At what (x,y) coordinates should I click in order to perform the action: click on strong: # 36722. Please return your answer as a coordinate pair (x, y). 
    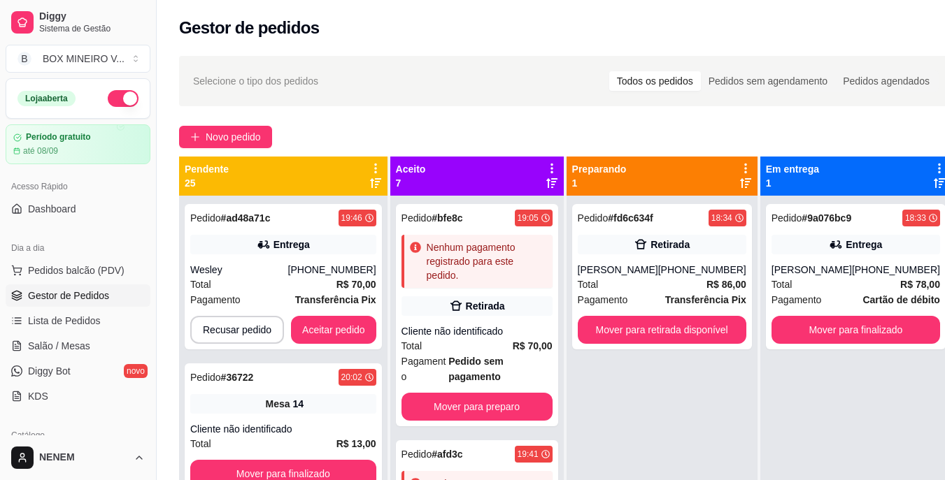
    Looking at the image, I should click on (237, 378).